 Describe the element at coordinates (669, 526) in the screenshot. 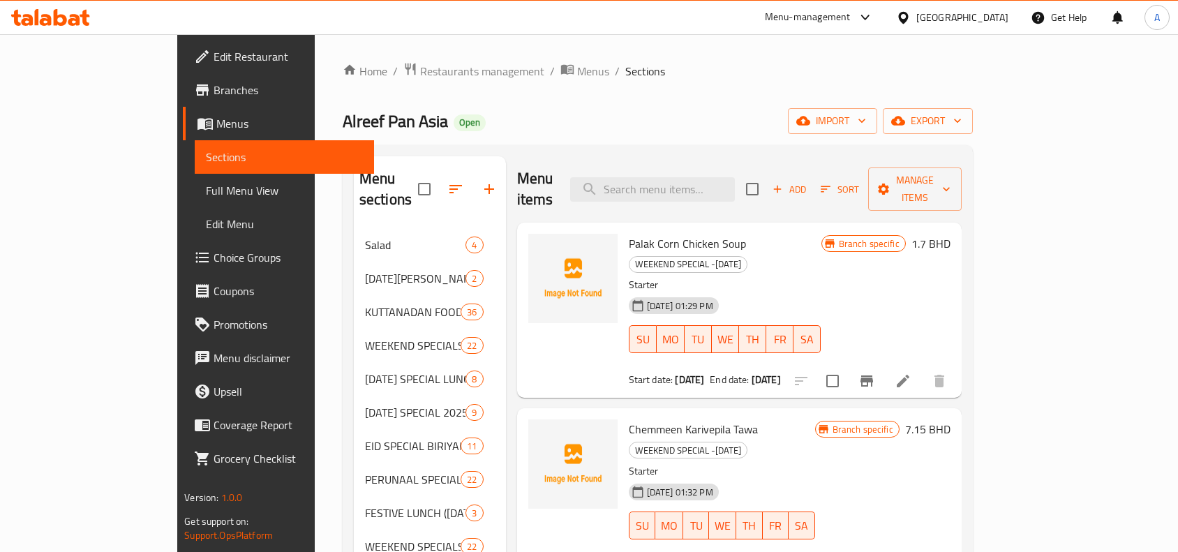

I see `span: MO` at that location.